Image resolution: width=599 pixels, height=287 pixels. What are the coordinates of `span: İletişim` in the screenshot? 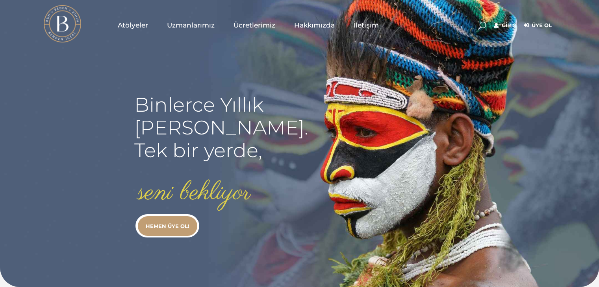 It's located at (366, 25).